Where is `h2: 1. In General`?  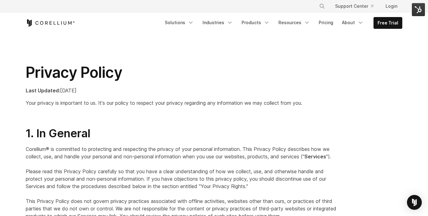
h2: 1. In General is located at coordinates (182, 133).